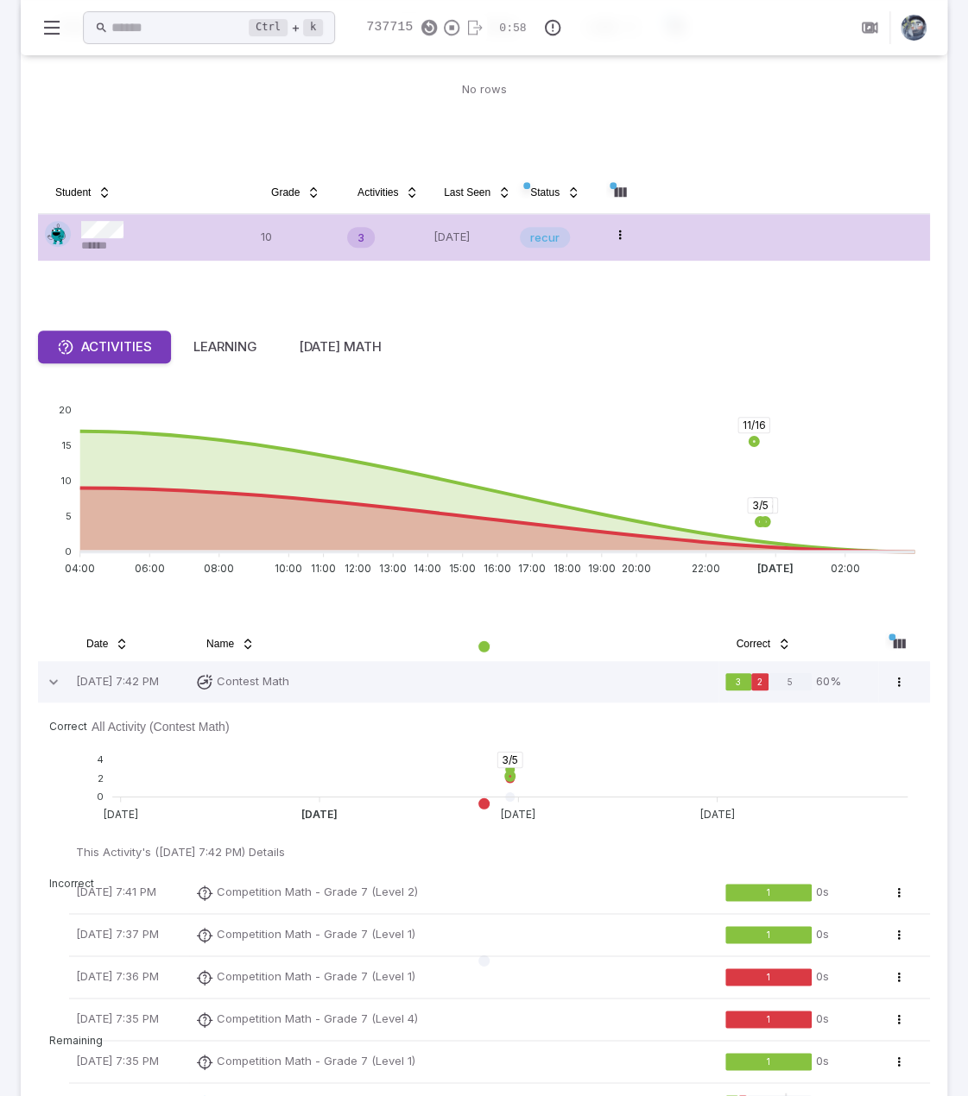 The width and height of the screenshot is (968, 1096). I want to click on tspan: 19:00, so click(602, 568).